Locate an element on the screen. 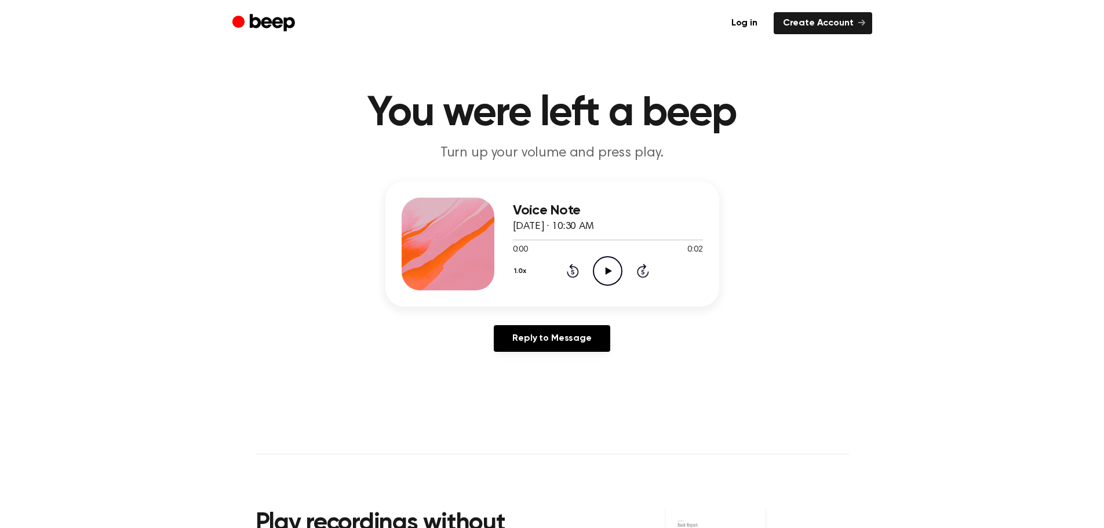 Image resolution: width=1104 pixels, height=528 pixels. a: Log in is located at coordinates (744, 23).